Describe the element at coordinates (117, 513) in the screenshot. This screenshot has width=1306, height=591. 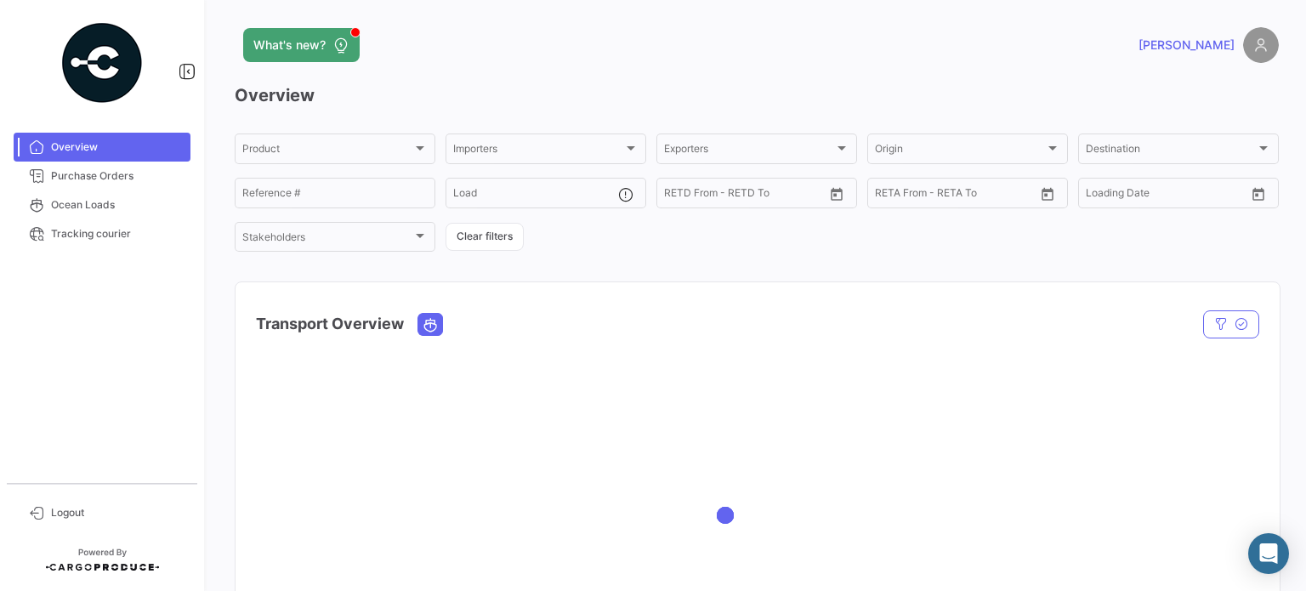
I see `span: Logout` at that location.